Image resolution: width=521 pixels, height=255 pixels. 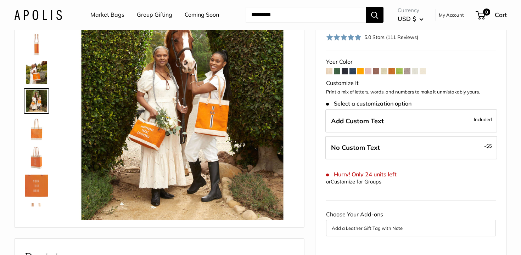 What do you see at coordinates (36, 129) in the screenshot?
I see `img: description_Seal of authenticity printed on the backside of every bag.` at bounding box center [36, 129].